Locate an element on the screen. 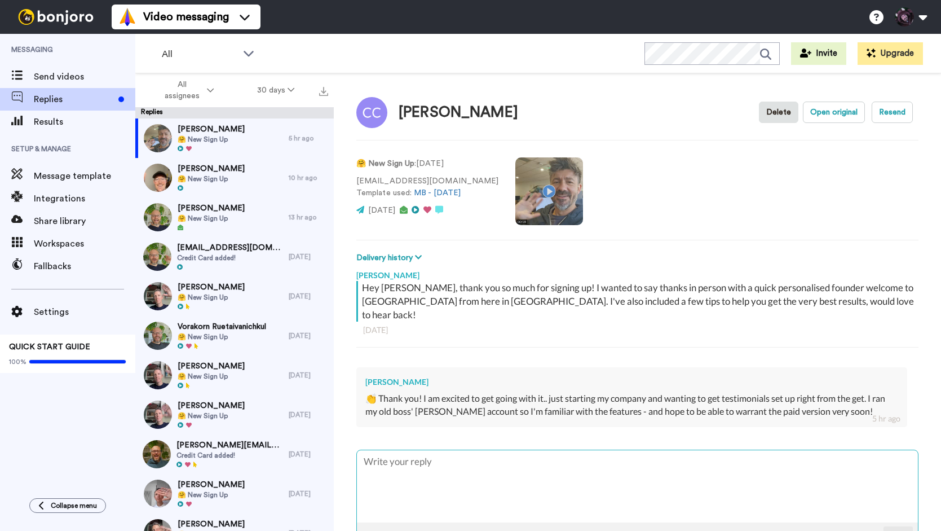 Image resolution: width=941 pixels, height=531 pixels. button: Export all results that match these filters now. is located at coordinates (324, 90).